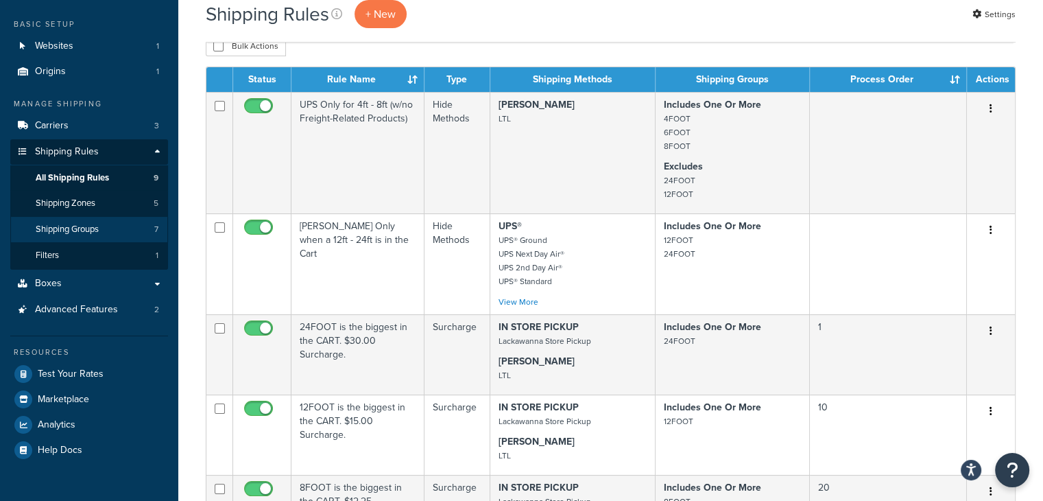 This screenshot has height=501, width=1043. I want to click on small: 12FOOT 24FOOT, so click(679, 247).